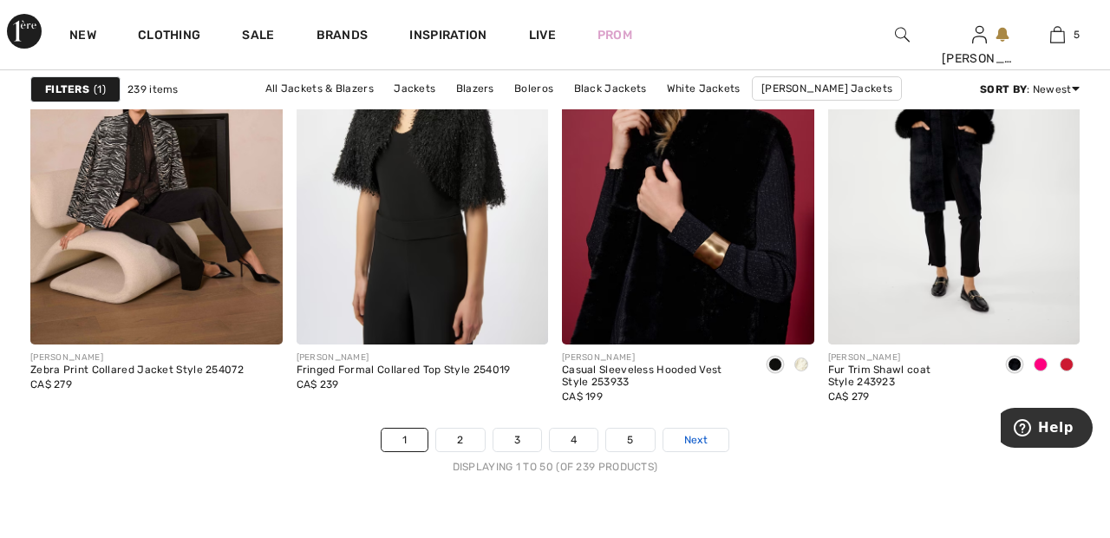 The image size is (1110, 538). I want to click on strong: Filters, so click(67, 89).